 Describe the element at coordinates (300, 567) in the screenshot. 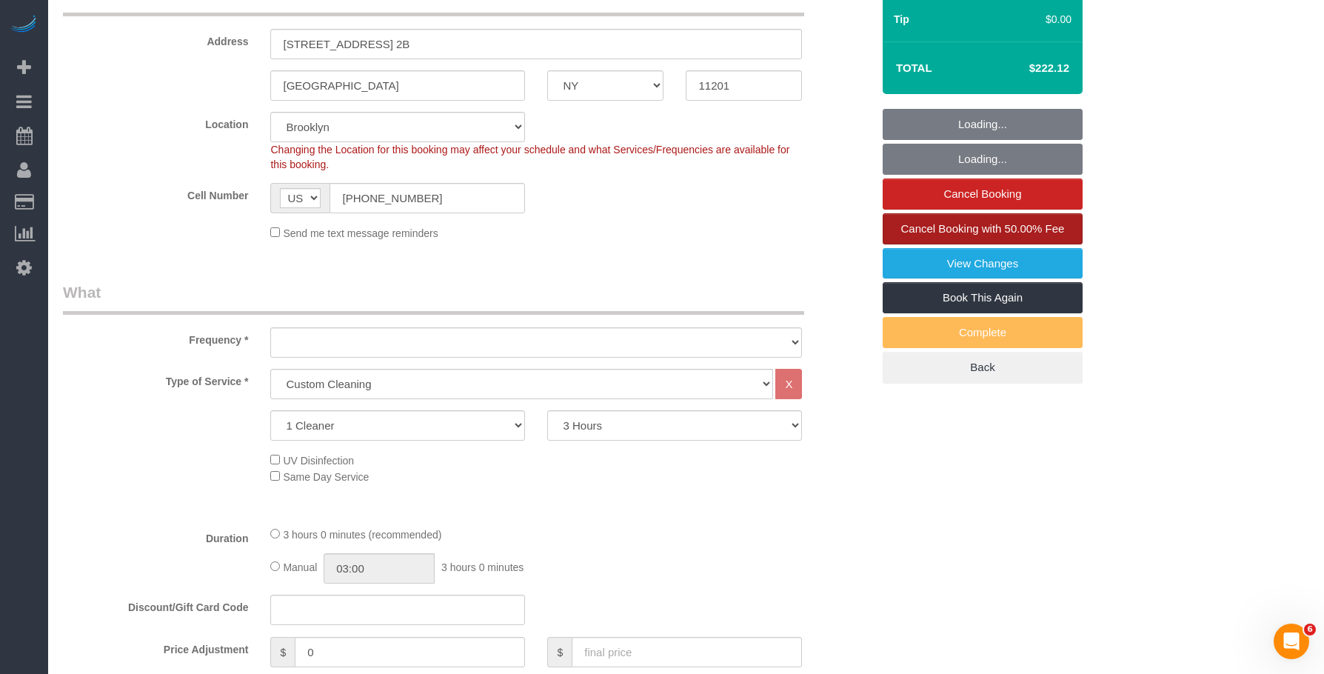

I see `span: Manual` at that location.